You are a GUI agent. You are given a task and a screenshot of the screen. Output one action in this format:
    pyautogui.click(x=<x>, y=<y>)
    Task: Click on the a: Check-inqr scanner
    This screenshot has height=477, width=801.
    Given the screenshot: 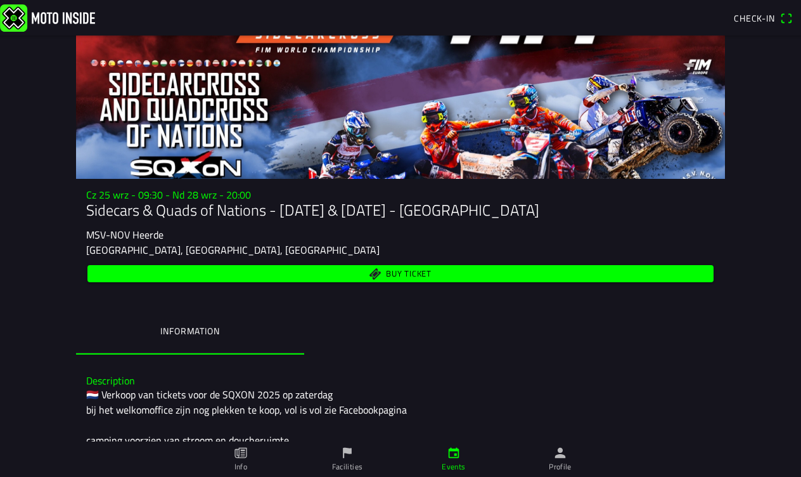 What is the action you would take?
    pyautogui.click(x=763, y=18)
    